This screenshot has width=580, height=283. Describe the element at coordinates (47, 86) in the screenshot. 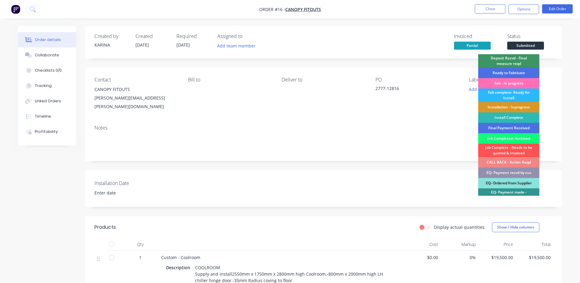

I see `button: Tracking` at that location.